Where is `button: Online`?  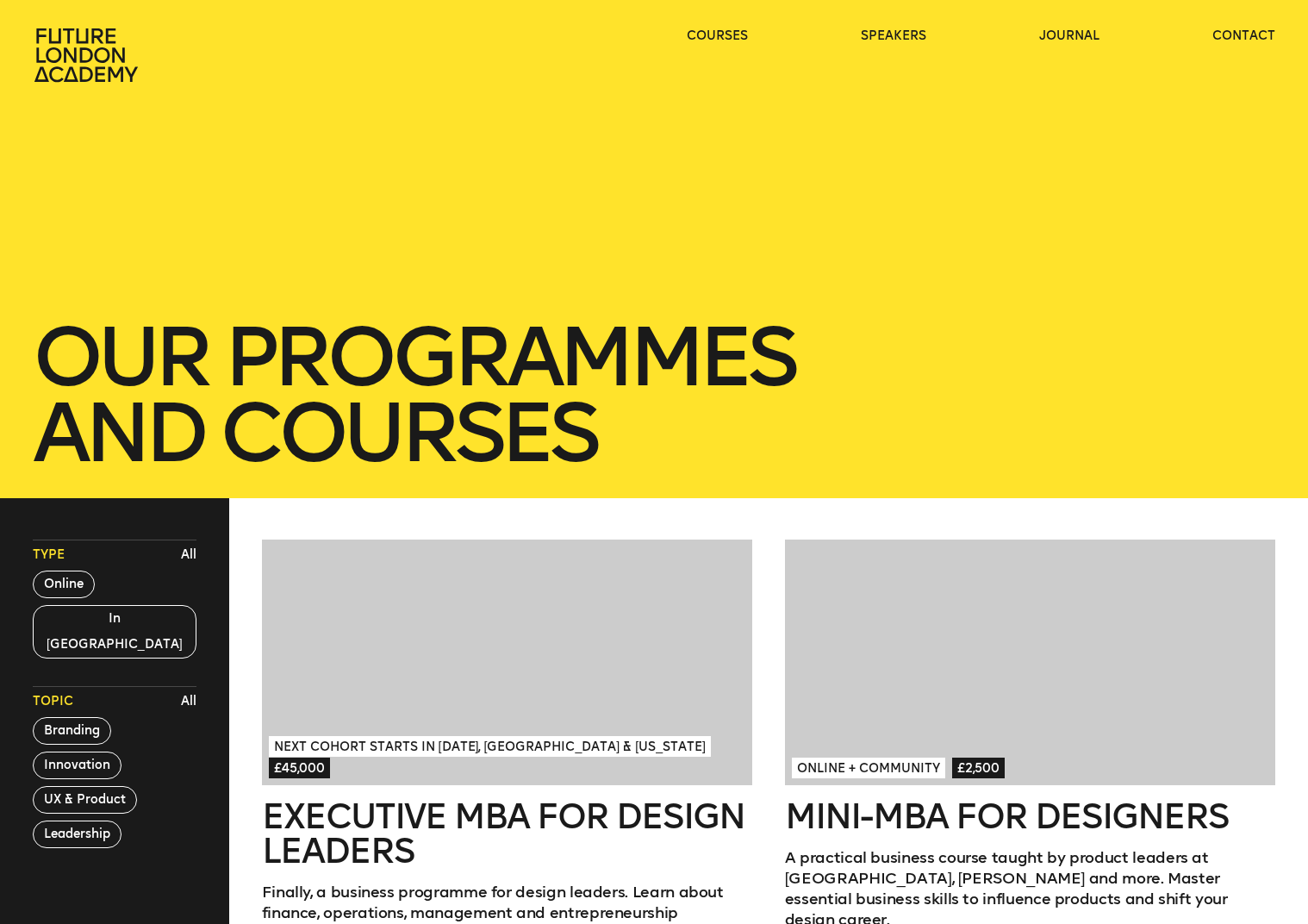 button: Online is located at coordinates (64, 584).